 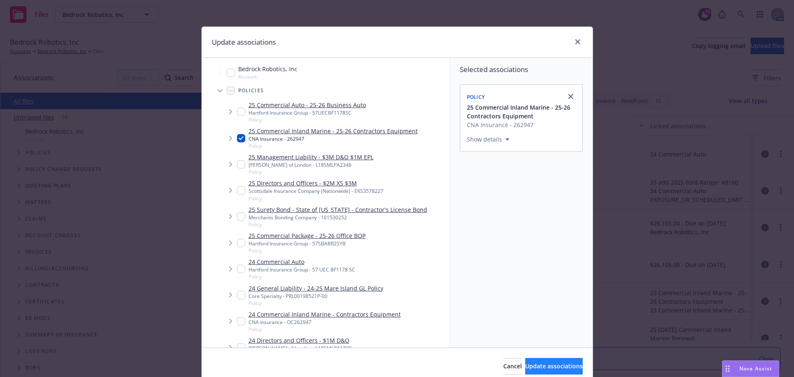 I want to click on div: Hartford Insurance Group - 57UECBF1178SC, so click(x=307, y=113).